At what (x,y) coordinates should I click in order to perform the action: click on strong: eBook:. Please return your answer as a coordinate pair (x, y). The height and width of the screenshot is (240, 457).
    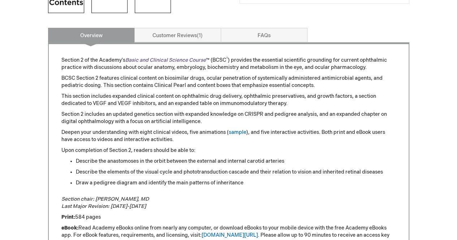
    Looking at the image, I should click on (70, 228).